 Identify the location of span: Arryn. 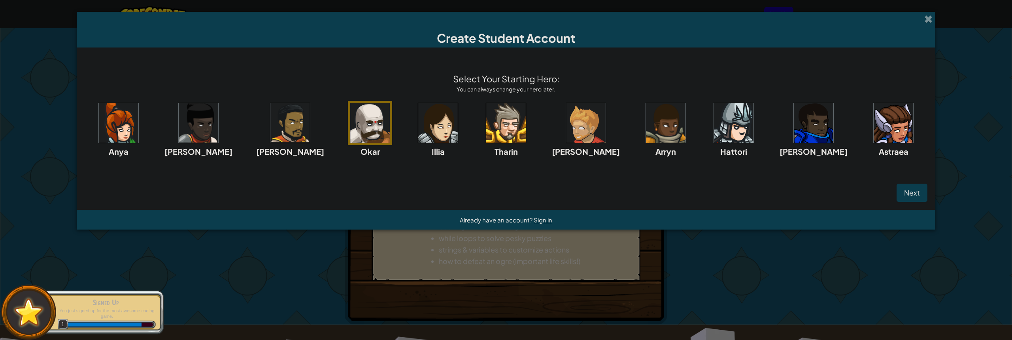
(666, 151).